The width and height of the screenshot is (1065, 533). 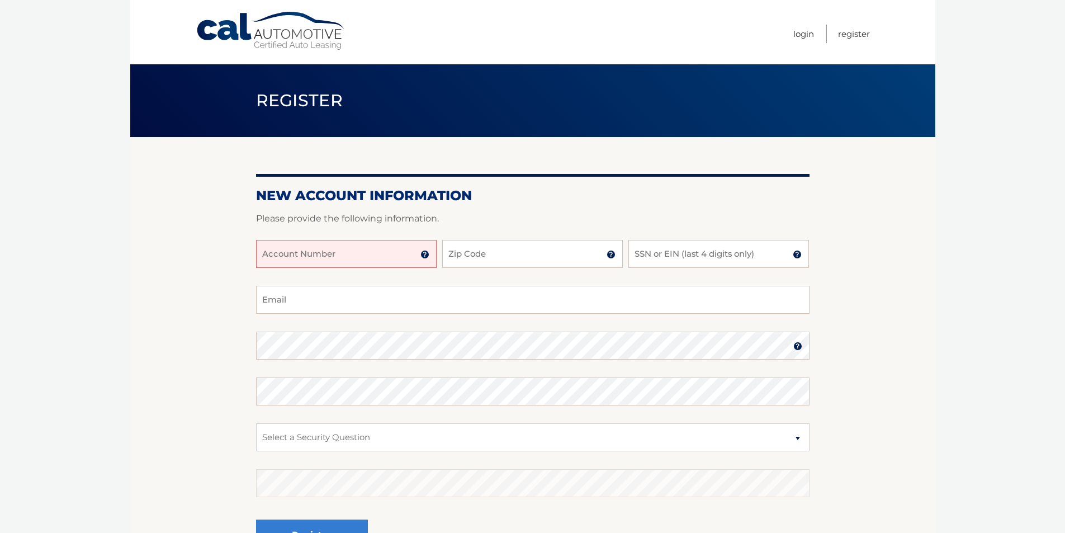 What do you see at coordinates (533, 219) in the screenshot?
I see `p: Please provide the following information.` at bounding box center [533, 219].